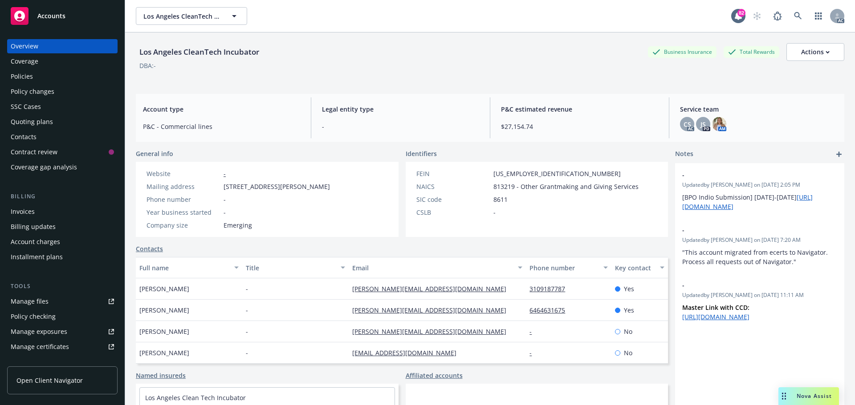 The image size is (855, 405). What do you see at coordinates (579, 109) in the screenshot?
I see `span: P&C estimated revenue` at bounding box center [579, 109].